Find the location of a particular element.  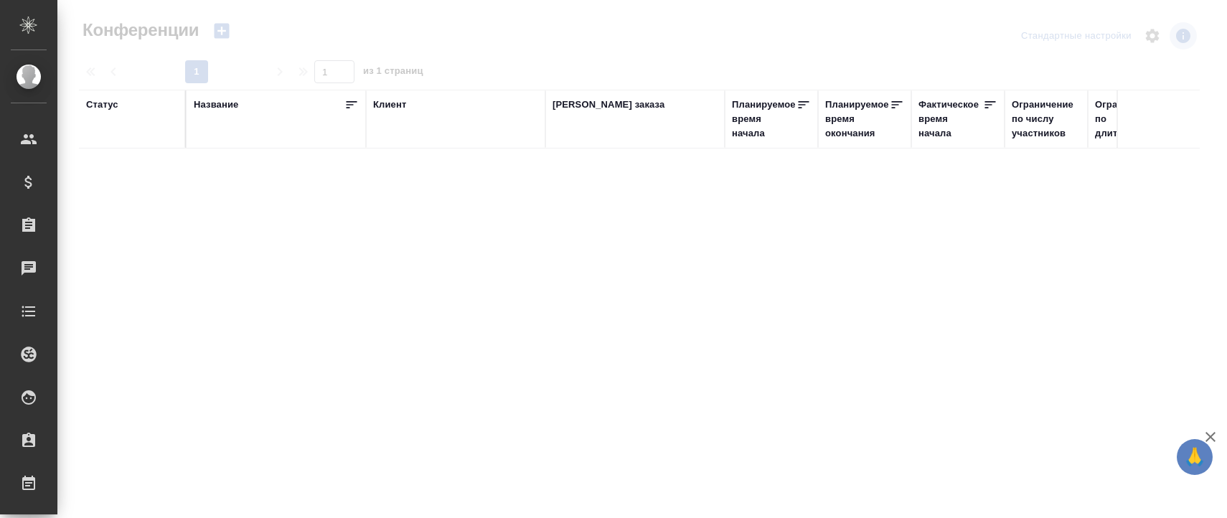

div: Планируемое время окончания is located at coordinates (857, 119).